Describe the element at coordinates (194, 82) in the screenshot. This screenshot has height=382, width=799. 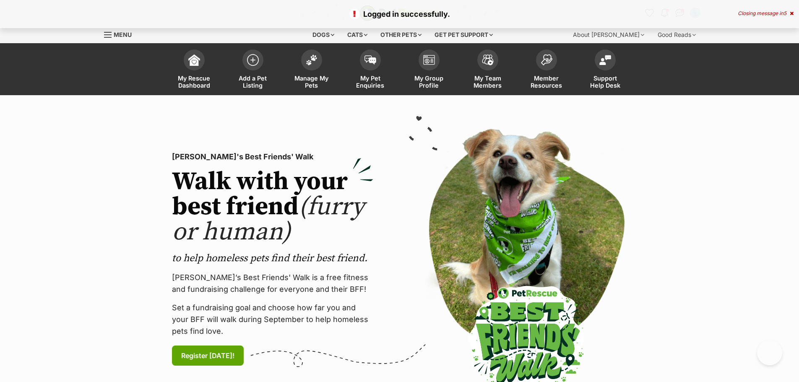
I see `span: My Rescue Dashboard` at that location.